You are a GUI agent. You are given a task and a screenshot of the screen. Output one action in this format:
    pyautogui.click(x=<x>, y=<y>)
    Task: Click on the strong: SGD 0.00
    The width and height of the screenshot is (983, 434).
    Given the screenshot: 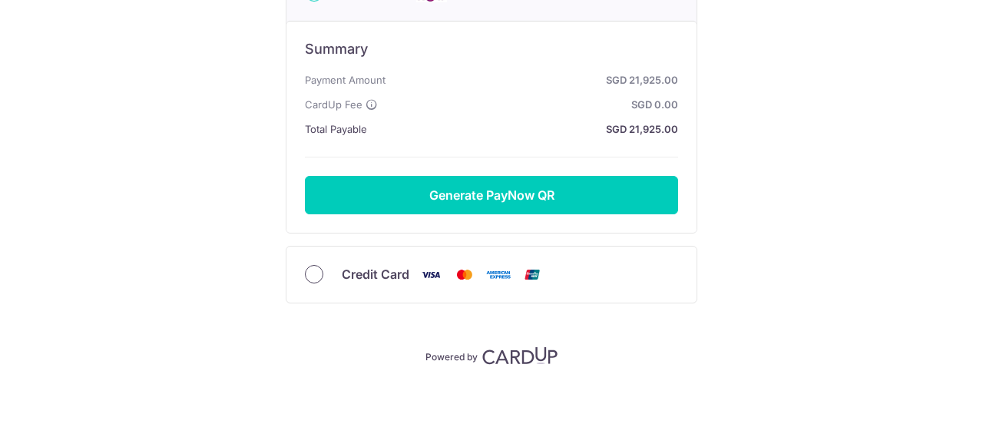 What is the action you would take?
    pyautogui.click(x=530, y=104)
    